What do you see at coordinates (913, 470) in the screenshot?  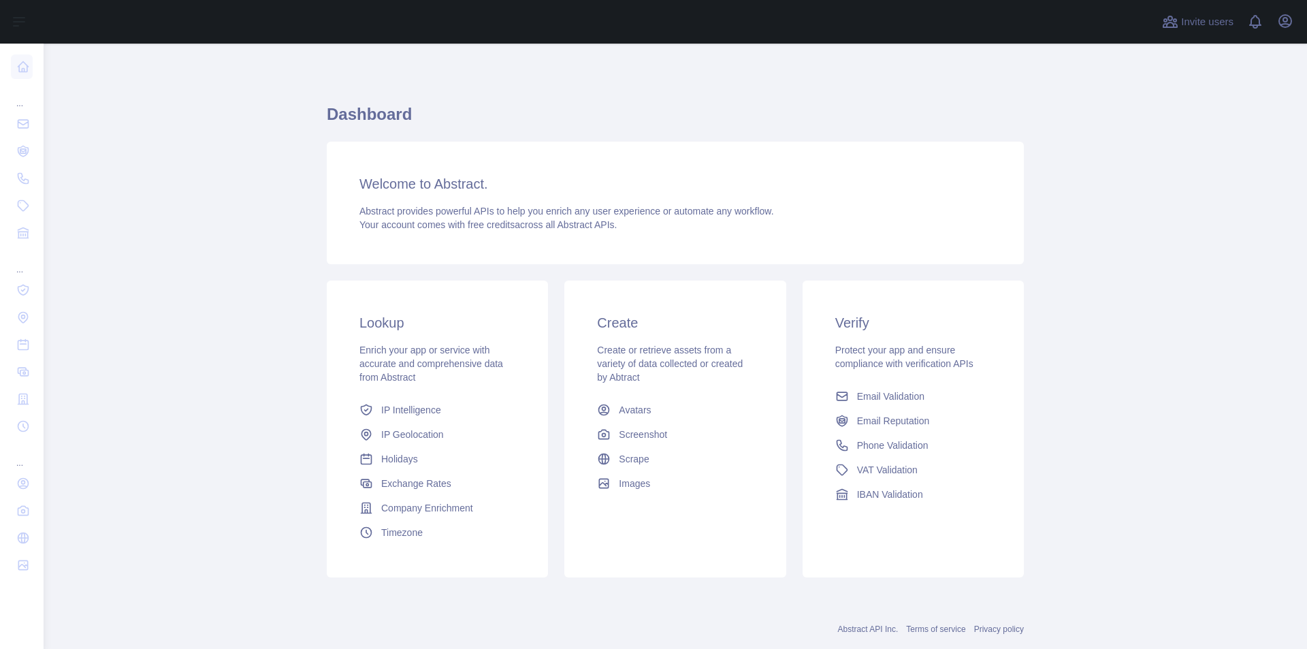 I see `a: VAT Validation` at bounding box center [913, 470].